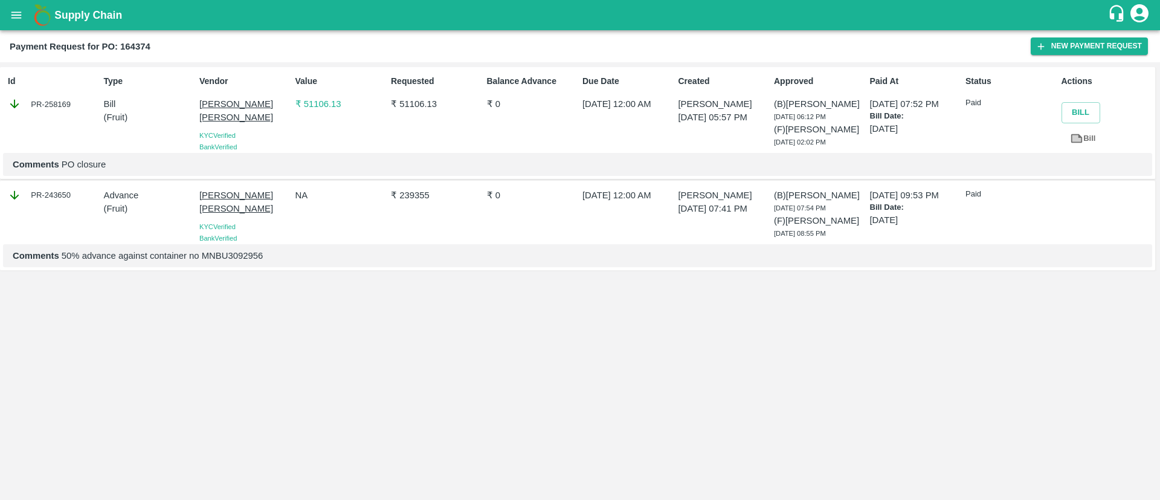 This screenshot has height=500, width=1160. What do you see at coordinates (88, 15) in the screenshot?
I see `b: Supply Chain` at bounding box center [88, 15].